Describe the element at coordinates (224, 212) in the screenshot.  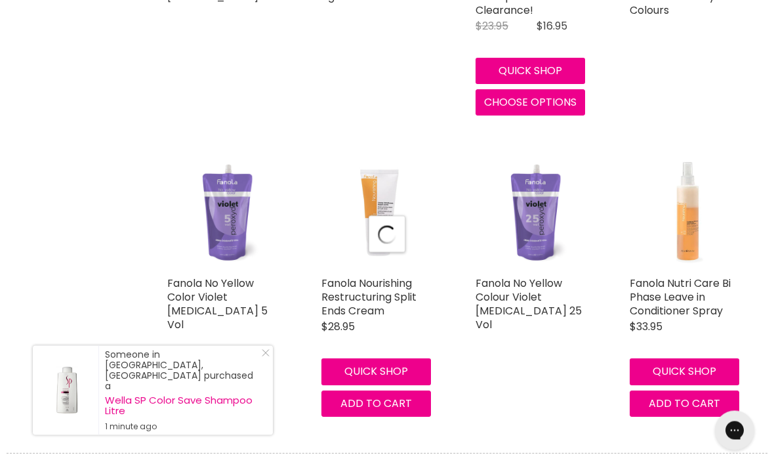
I see `a: Fanola No Yellow Color Violet Peroxide 5 Vol` at that location.